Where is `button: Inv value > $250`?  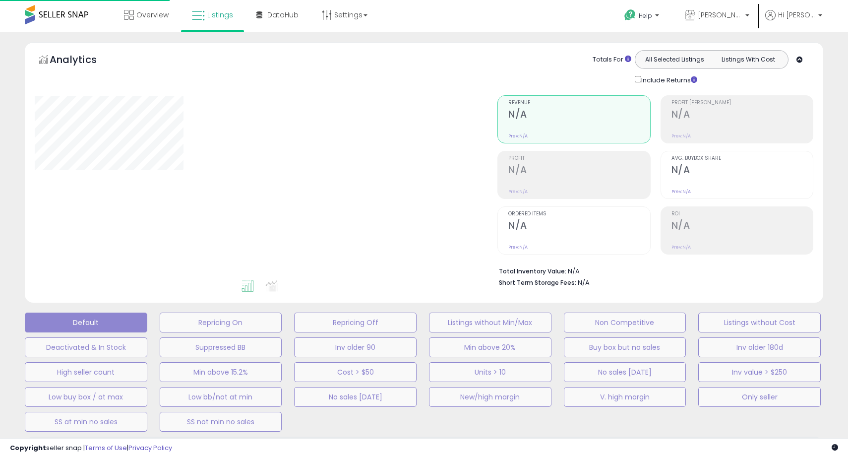
button: Inv value > $250 is located at coordinates (760, 372).